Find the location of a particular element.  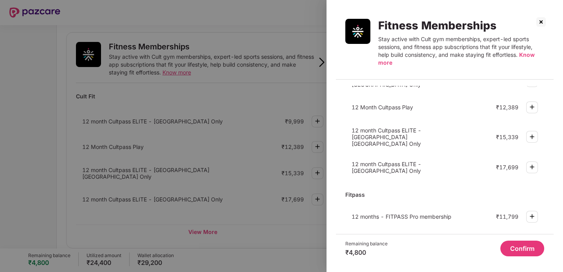

div: ₹17,699 is located at coordinates (507, 167).